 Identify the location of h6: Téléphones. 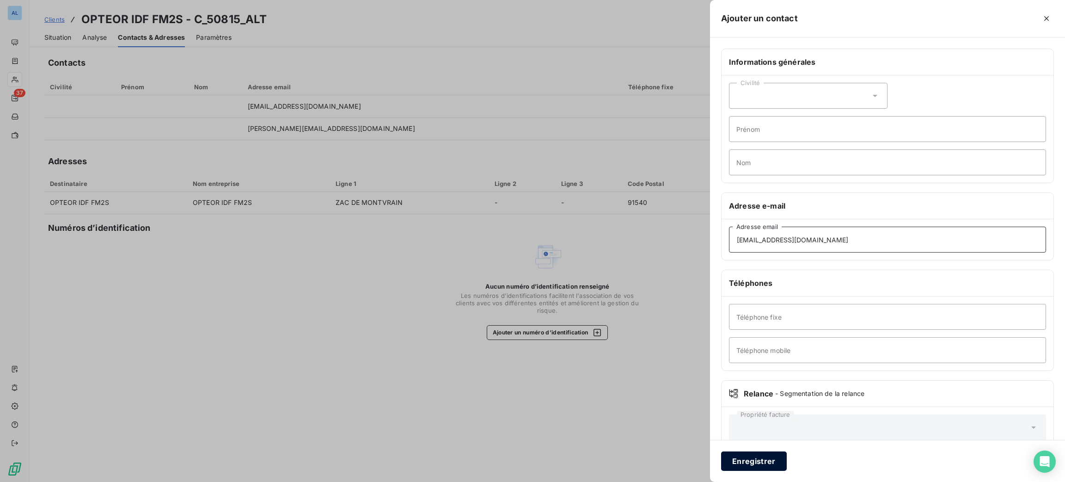
(887, 283).